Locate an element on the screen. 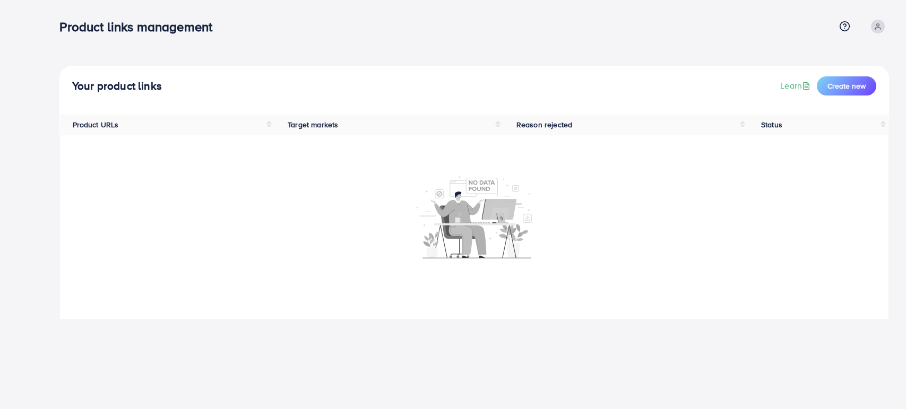 This screenshot has height=409, width=906. img: No account is located at coordinates (474, 217).